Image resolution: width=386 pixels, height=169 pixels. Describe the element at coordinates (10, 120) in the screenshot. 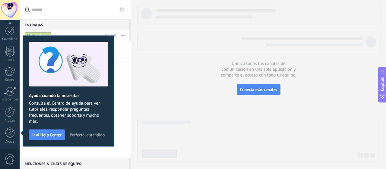

I see `div: Ajustes` at that location.